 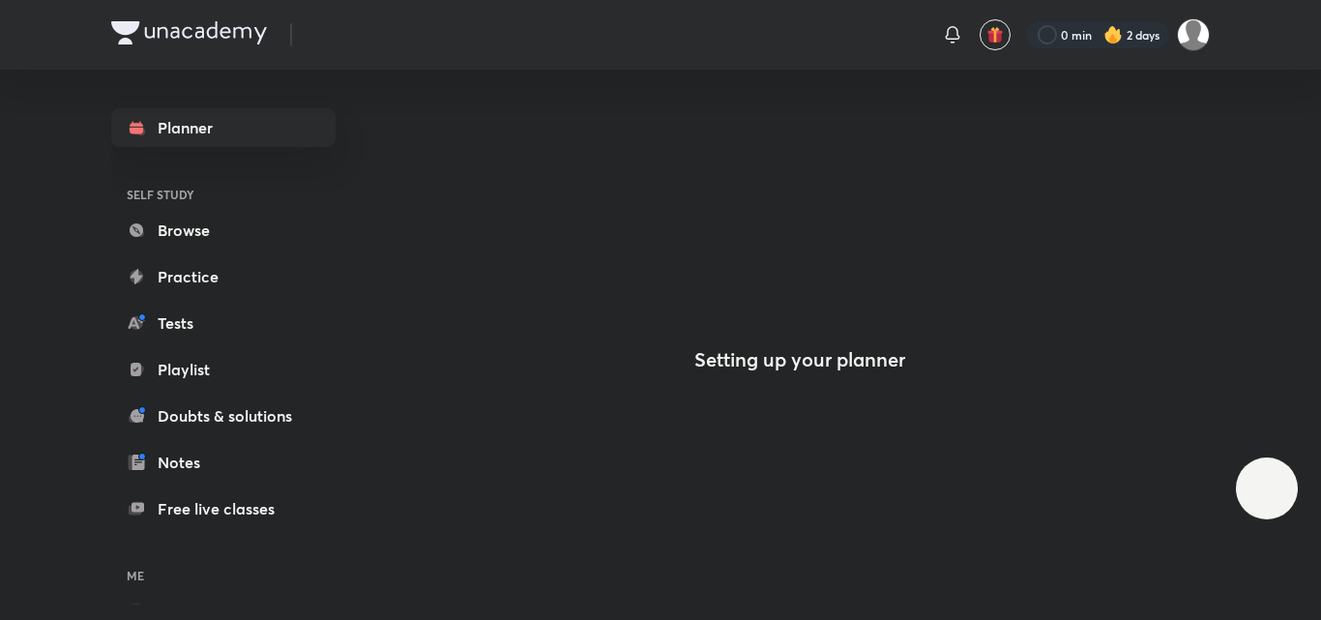 What do you see at coordinates (223, 575) in the screenshot?
I see `h6: ME` at bounding box center [223, 575].